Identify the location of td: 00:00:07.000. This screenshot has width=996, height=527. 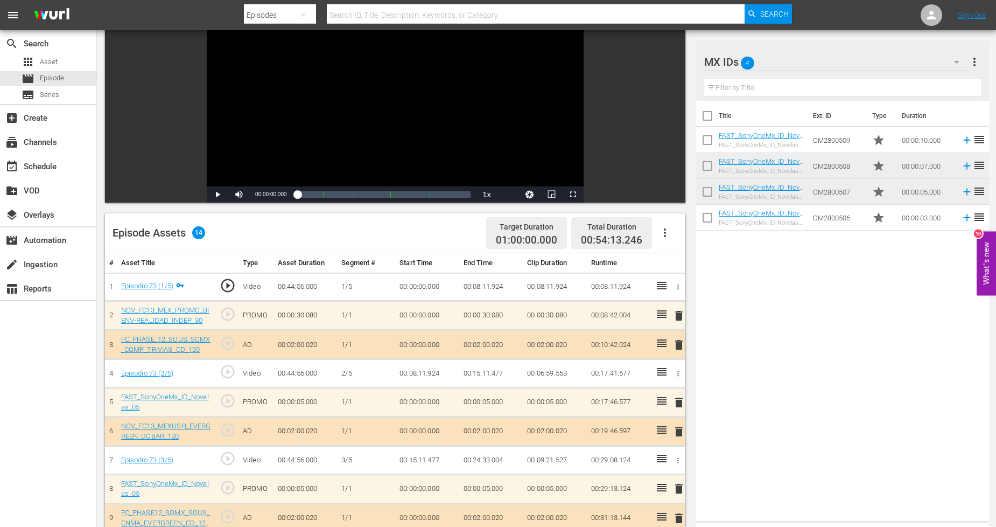
(927, 166).